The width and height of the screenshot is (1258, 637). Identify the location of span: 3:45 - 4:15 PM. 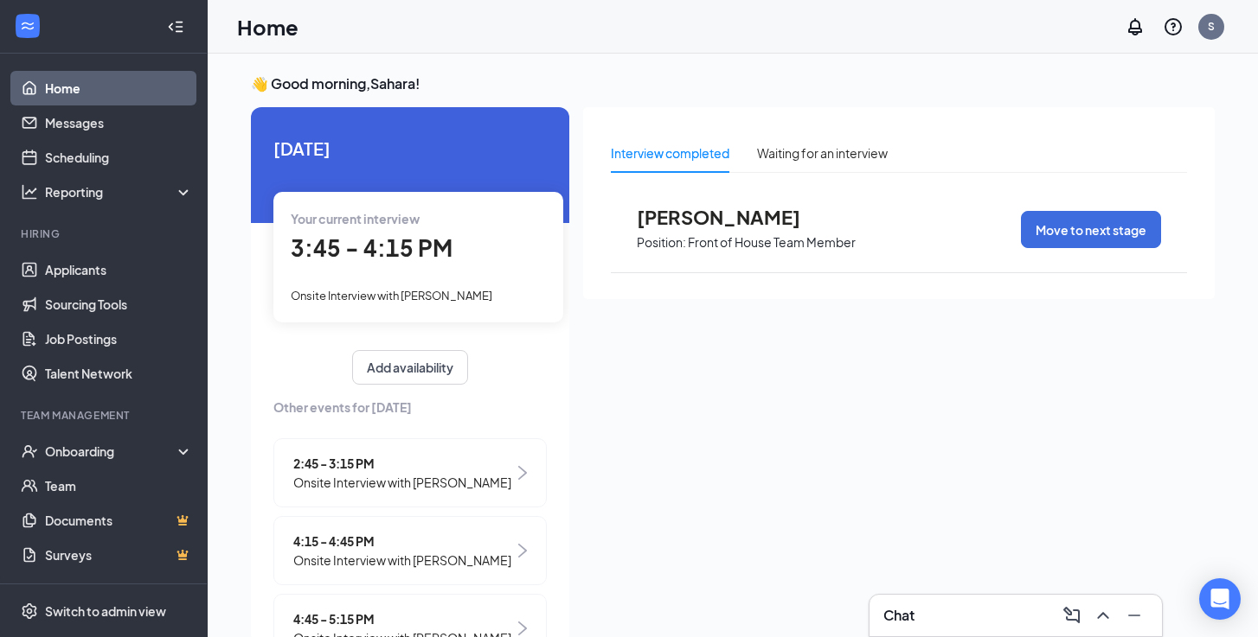
(371, 247).